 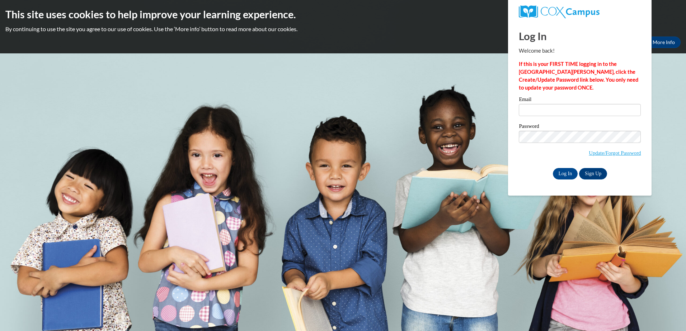 I want to click on p: Welcome back!, so click(x=580, y=51).